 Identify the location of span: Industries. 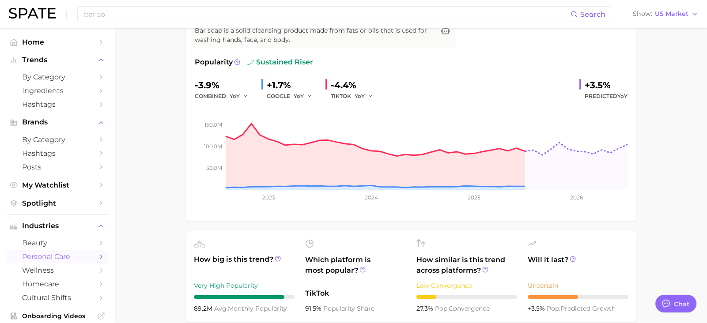
(57, 226).